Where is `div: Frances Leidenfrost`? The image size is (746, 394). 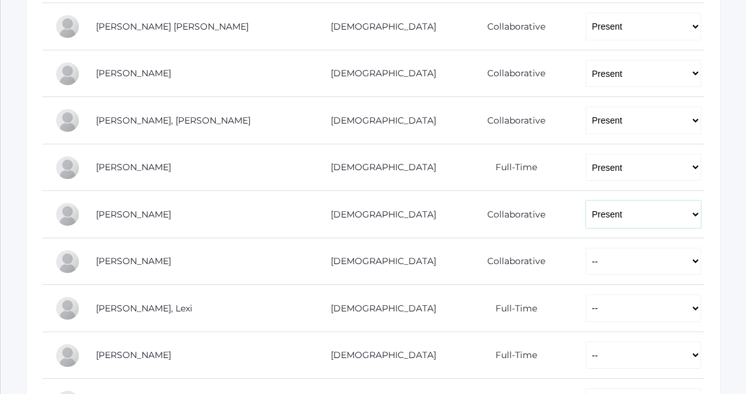 div: Frances Leidenfrost is located at coordinates (67, 356).